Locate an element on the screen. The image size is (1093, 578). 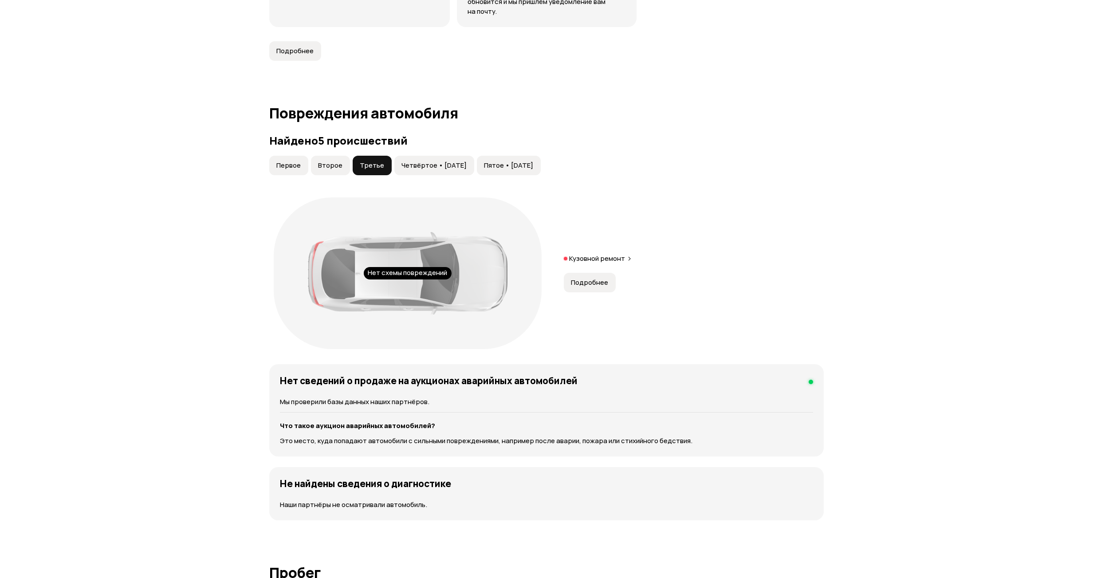
span: Первое is located at coordinates (288, 166).